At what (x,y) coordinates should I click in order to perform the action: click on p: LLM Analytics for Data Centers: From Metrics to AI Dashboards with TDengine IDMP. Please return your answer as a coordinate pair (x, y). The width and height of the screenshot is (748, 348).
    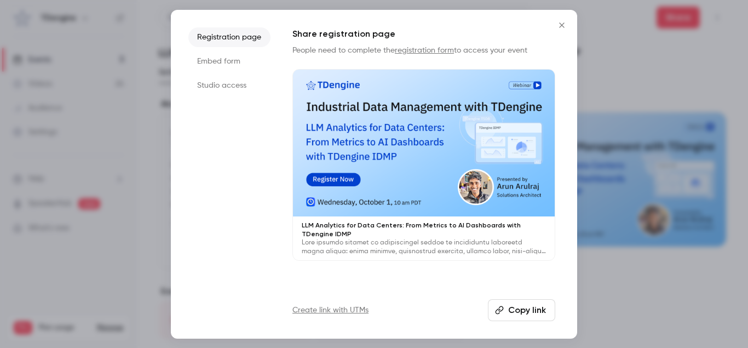
    Looking at the image, I should click on (424, 229).